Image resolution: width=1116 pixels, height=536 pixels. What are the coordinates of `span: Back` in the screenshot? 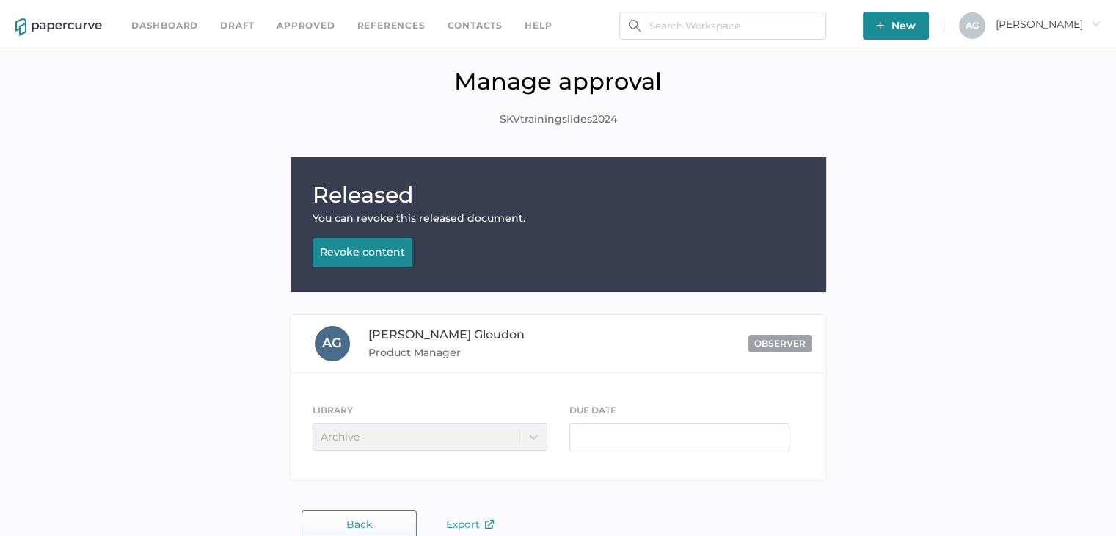 It's located at (359, 524).